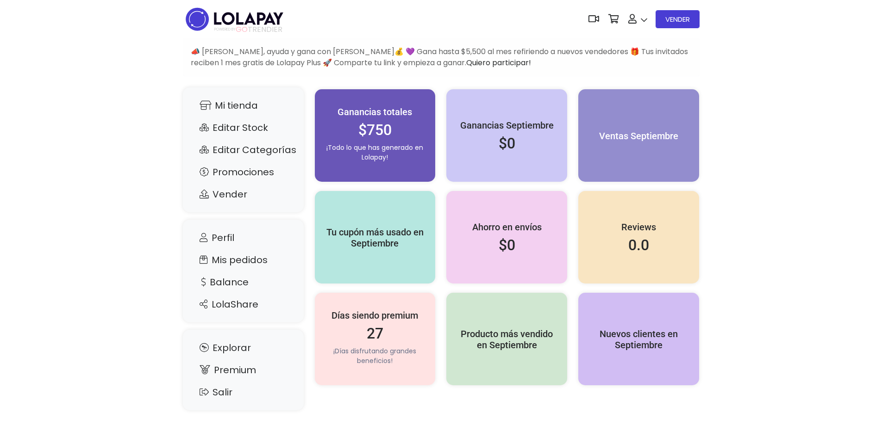 This screenshot has height=425, width=882. Describe the element at coordinates (375, 316) in the screenshot. I see `h5: Días siendo premium` at that location.